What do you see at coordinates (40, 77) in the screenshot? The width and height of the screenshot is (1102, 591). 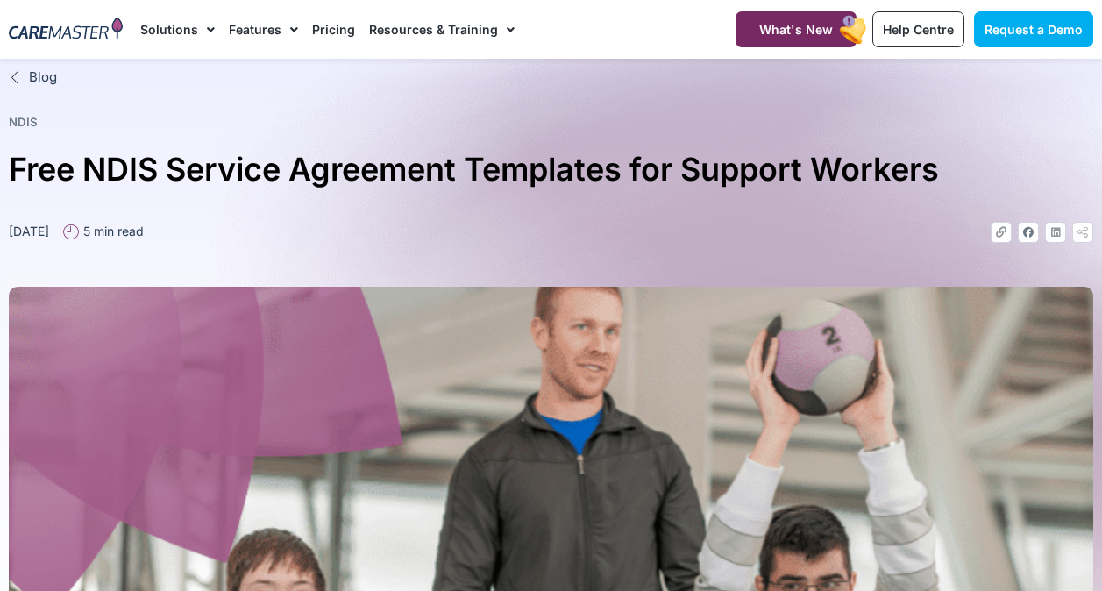 I see `span: Blog` at bounding box center [40, 77].